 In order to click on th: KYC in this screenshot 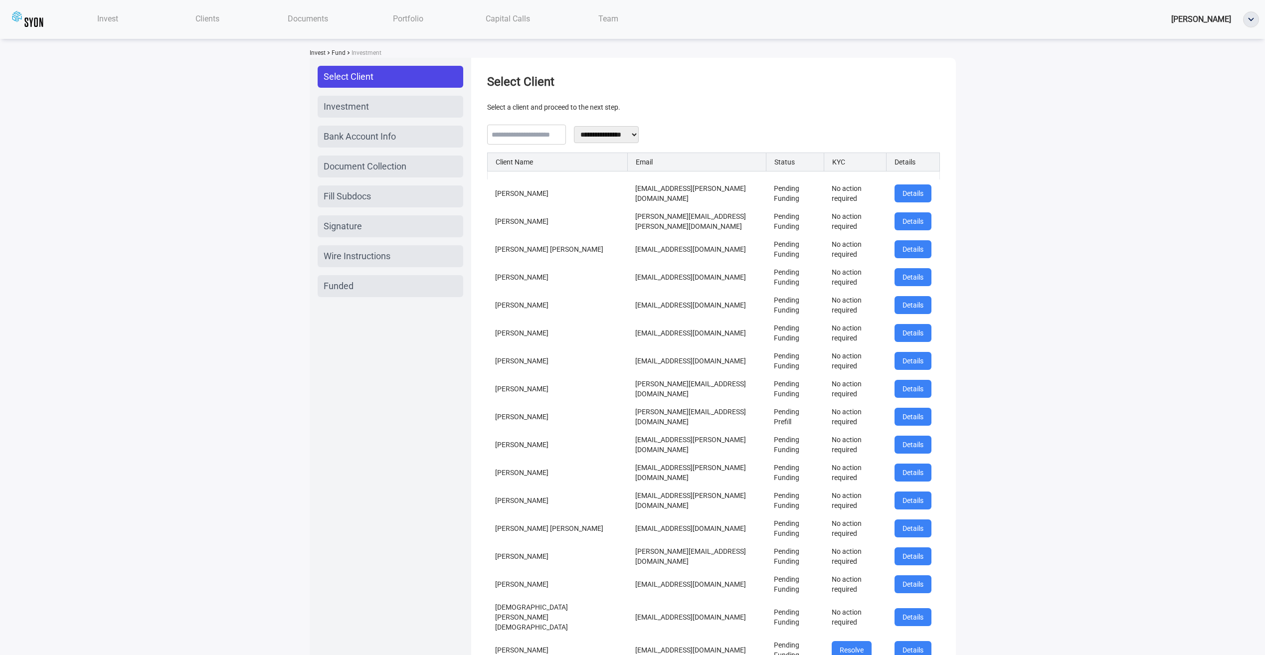, I will do `click(855, 162)`.